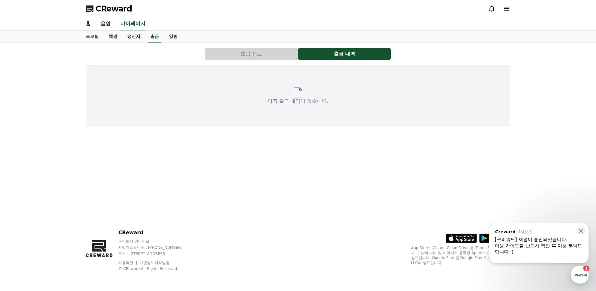 This screenshot has width=596, height=291. I want to click on span: 대화, so click(61, 209).